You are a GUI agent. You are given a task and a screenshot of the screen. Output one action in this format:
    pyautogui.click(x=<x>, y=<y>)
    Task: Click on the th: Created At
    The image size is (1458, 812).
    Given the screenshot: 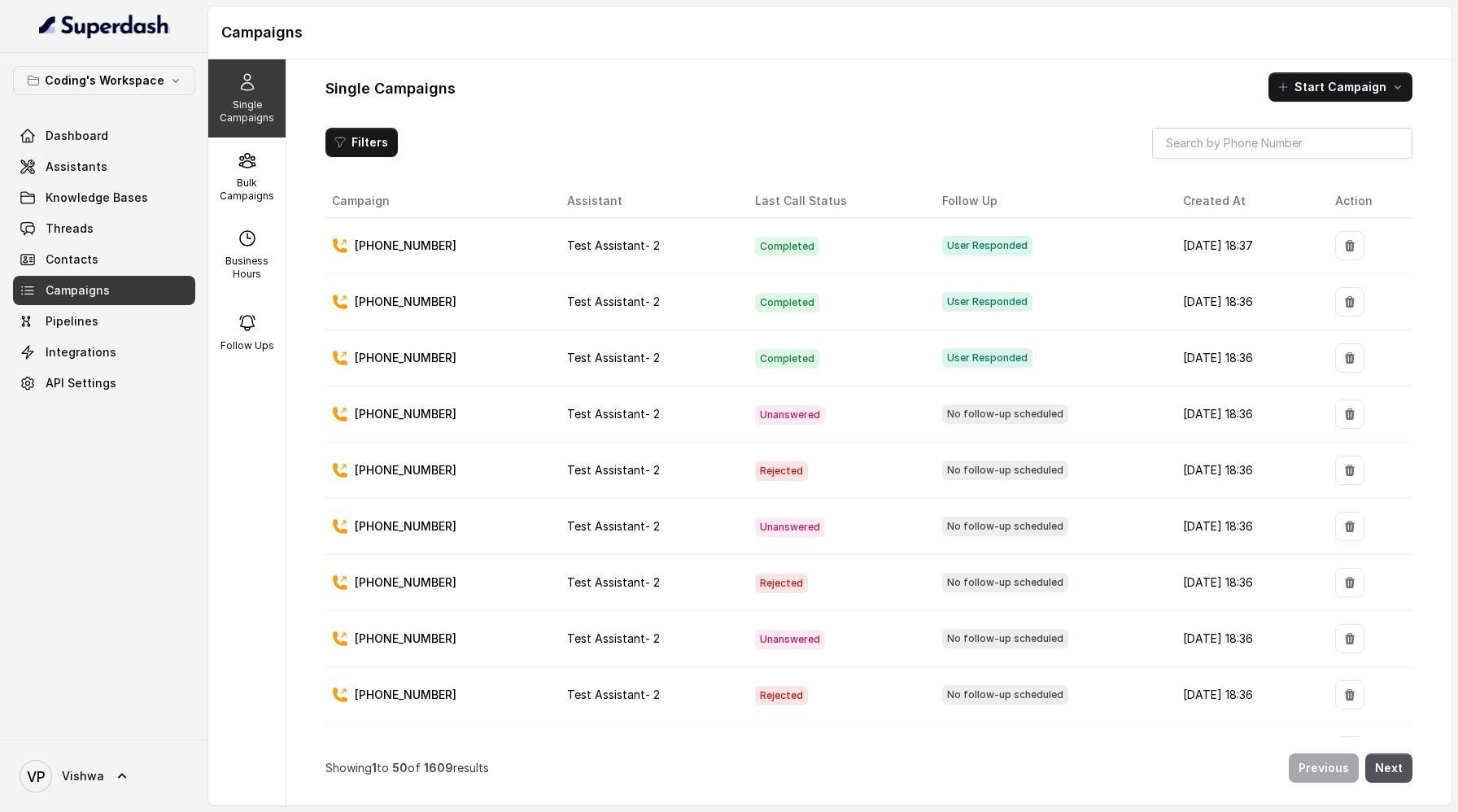 What is the action you would take?
    pyautogui.click(x=1245, y=201)
    